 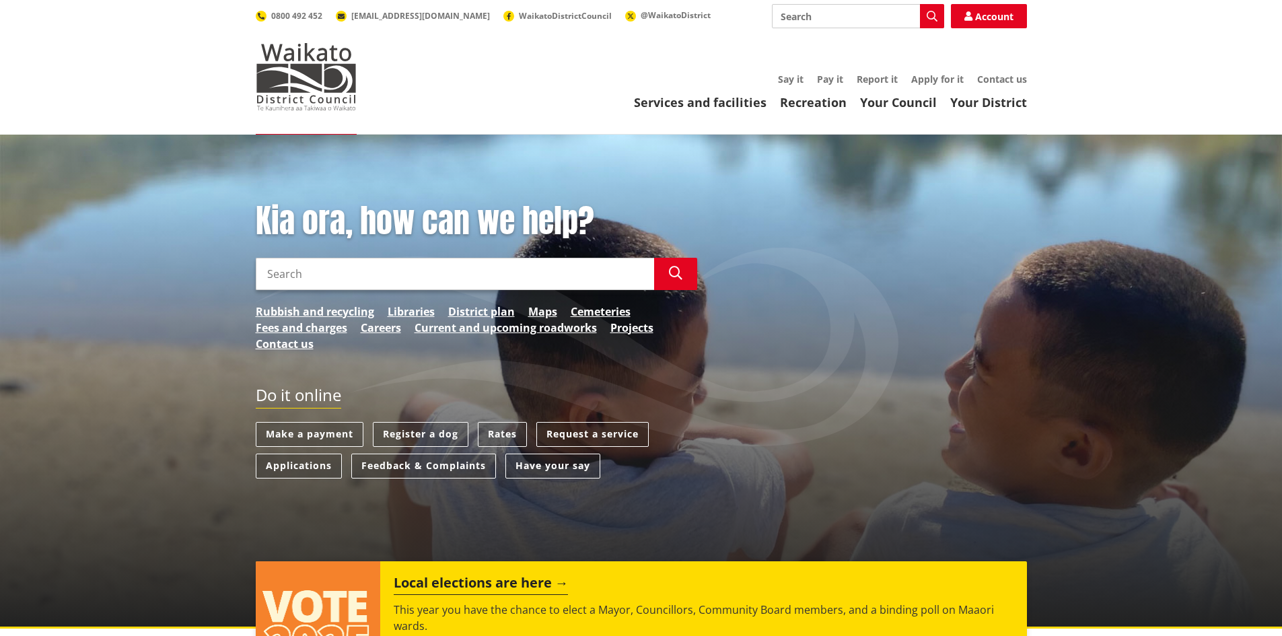 I want to click on a: Libraries, so click(x=411, y=312).